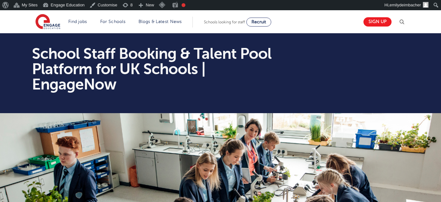  I want to click on a: Recruit, so click(259, 22).